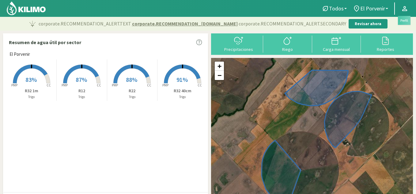 This screenshot has height=194, width=416. What do you see at coordinates (337, 44) in the screenshot?
I see `button: Carga mensual` at bounding box center [337, 44].